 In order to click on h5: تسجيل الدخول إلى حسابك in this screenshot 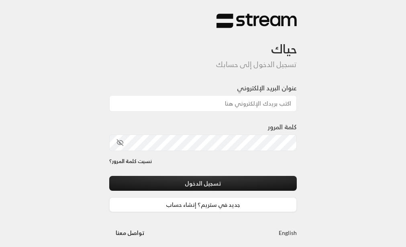, I will do `click(203, 65)`.